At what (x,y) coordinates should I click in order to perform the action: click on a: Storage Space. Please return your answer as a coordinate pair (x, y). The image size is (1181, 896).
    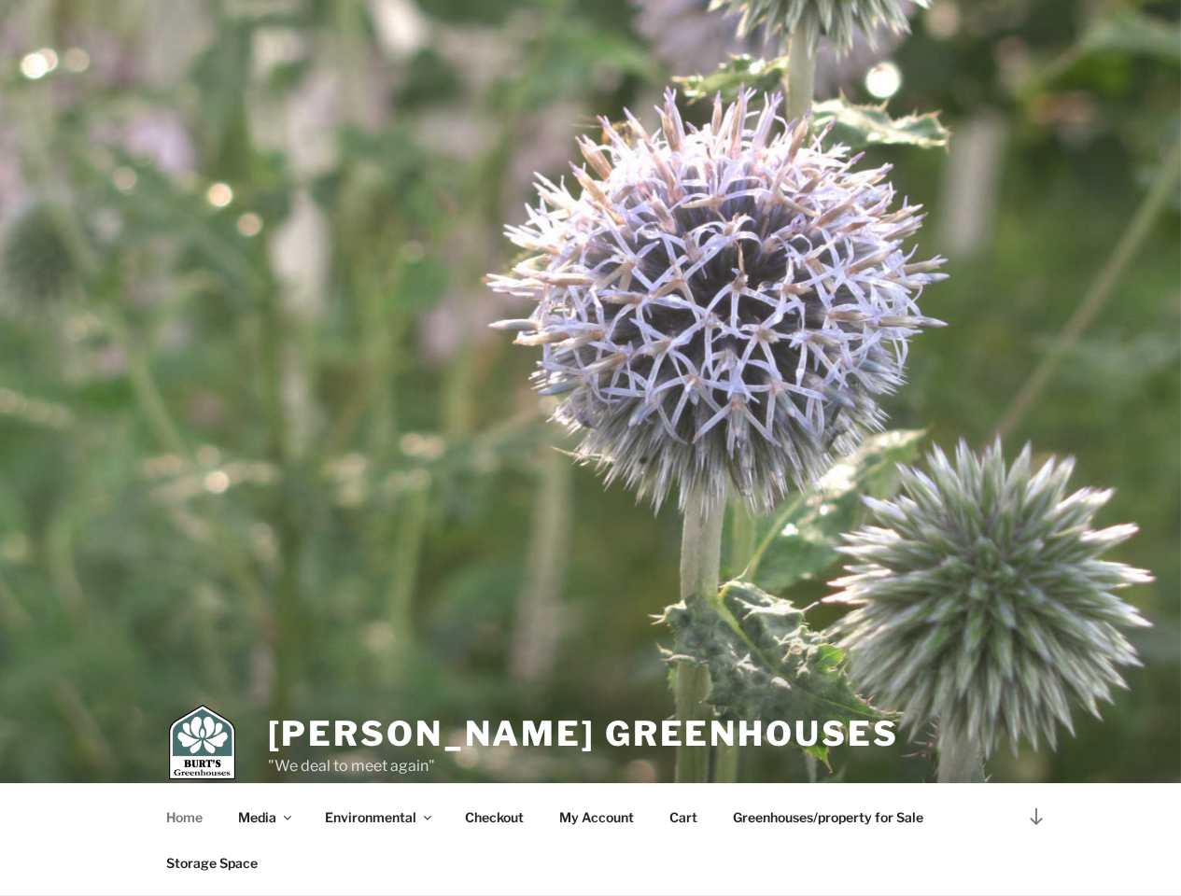
    Looking at the image, I should click on (212, 863).